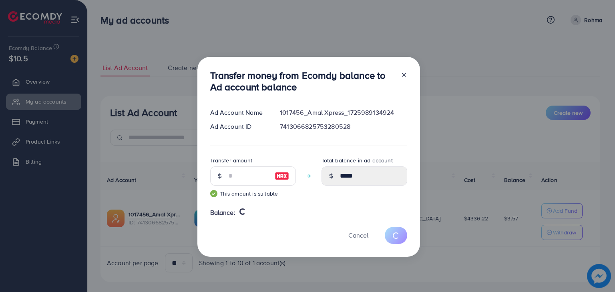 This screenshot has height=292, width=615. Describe the element at coordinates (358, 235) in the screenshot. I see `span: Cancel` at that location.